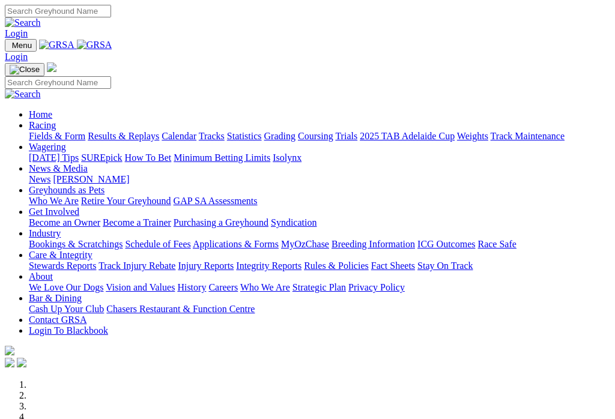 This screenshot has height=419, width=615. What do you see at coordinates (40, 179) in the screenshot?
I see `a: News` at bounding box center [40, 179].